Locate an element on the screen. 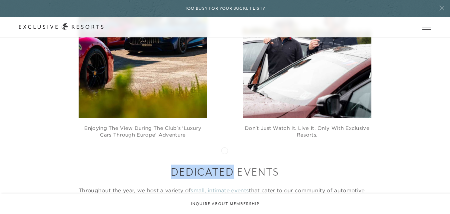 This screenshot has height=214, width=450. h3: Dedicated Events is located at coordinates (225, 172).